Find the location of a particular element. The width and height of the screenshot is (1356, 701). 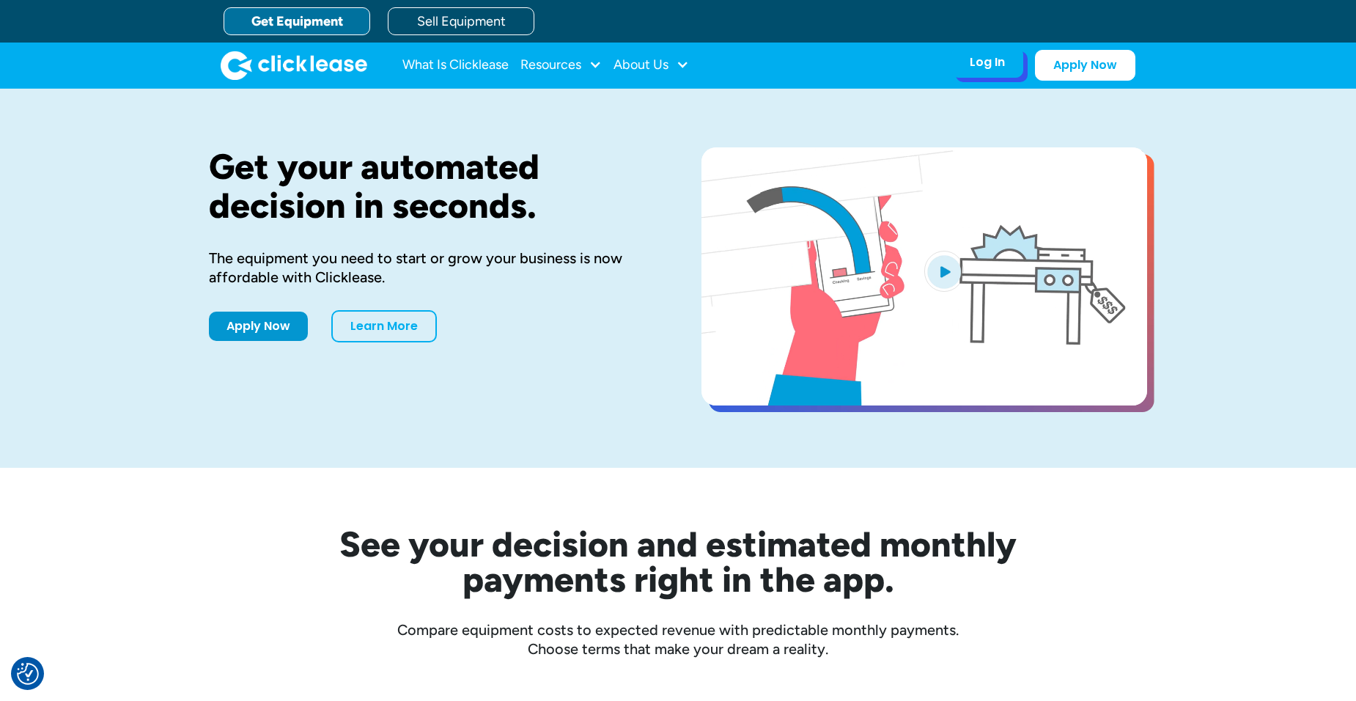

div: Resources is located at coordinates (561, 65).